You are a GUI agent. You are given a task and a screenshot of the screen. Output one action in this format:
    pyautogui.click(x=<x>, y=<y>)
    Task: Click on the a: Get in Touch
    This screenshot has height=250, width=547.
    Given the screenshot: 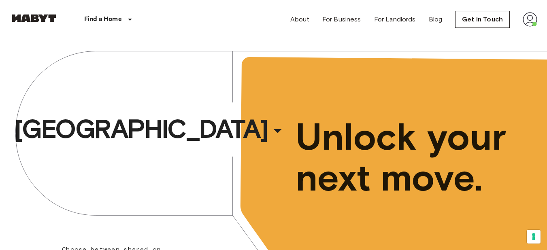 What is the action you would take?
    pyautogui.click(x=482, y=19)
    